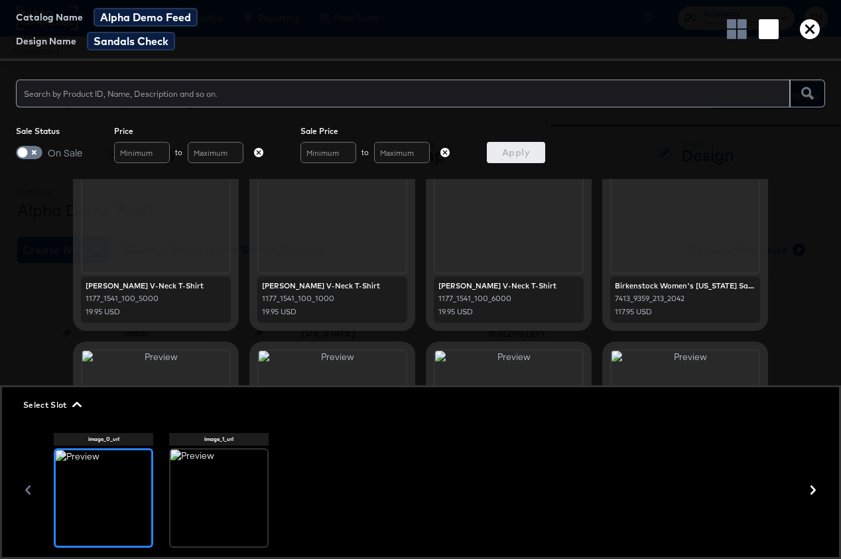 The image size is (841, 559). What do you see at coordinates (46, 41) in the screenshot?
I see `span: Design Name` at bounding box center [46, 41].